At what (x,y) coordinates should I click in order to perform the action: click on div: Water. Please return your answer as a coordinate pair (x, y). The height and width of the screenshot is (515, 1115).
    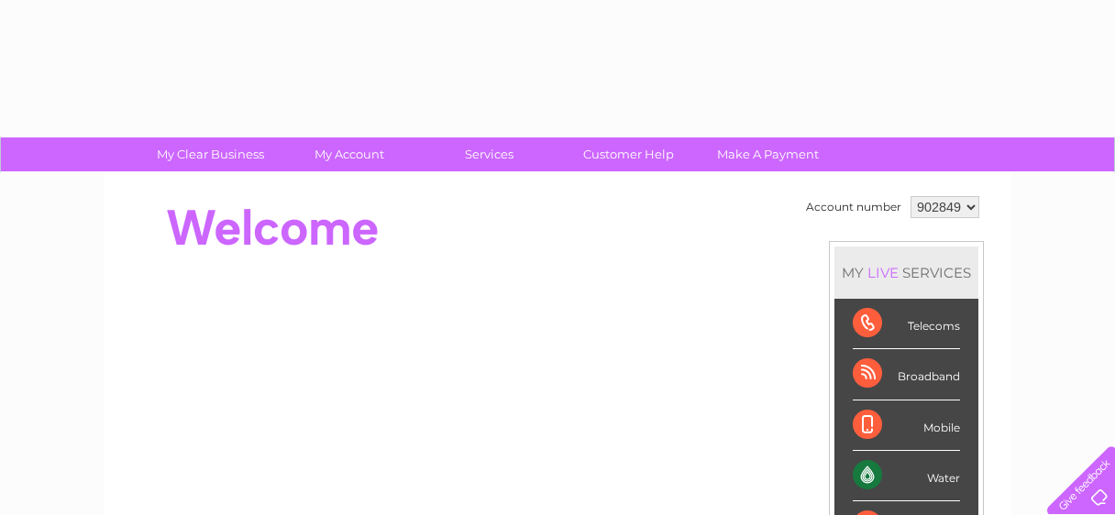
    Looking at the image, I should click on (906, 476).